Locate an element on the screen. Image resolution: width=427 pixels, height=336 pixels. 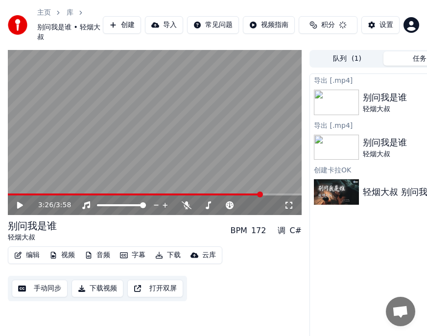
button: 视频指南 is located at coordinates (269, 25).